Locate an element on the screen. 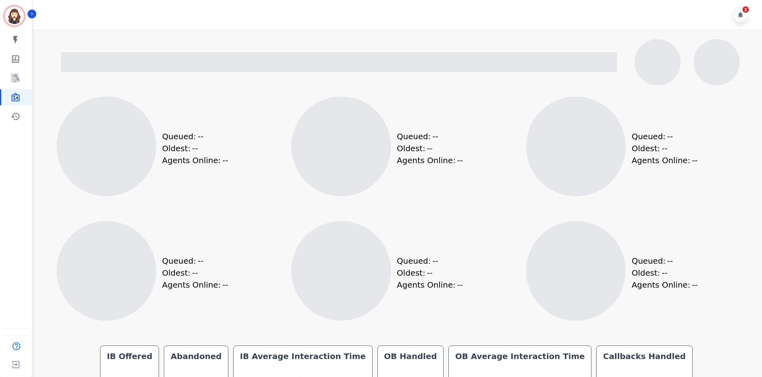 Image resolution: width=762 pixels, height=377 pixels. div: Abandoned is located at coordinates (196, 356).